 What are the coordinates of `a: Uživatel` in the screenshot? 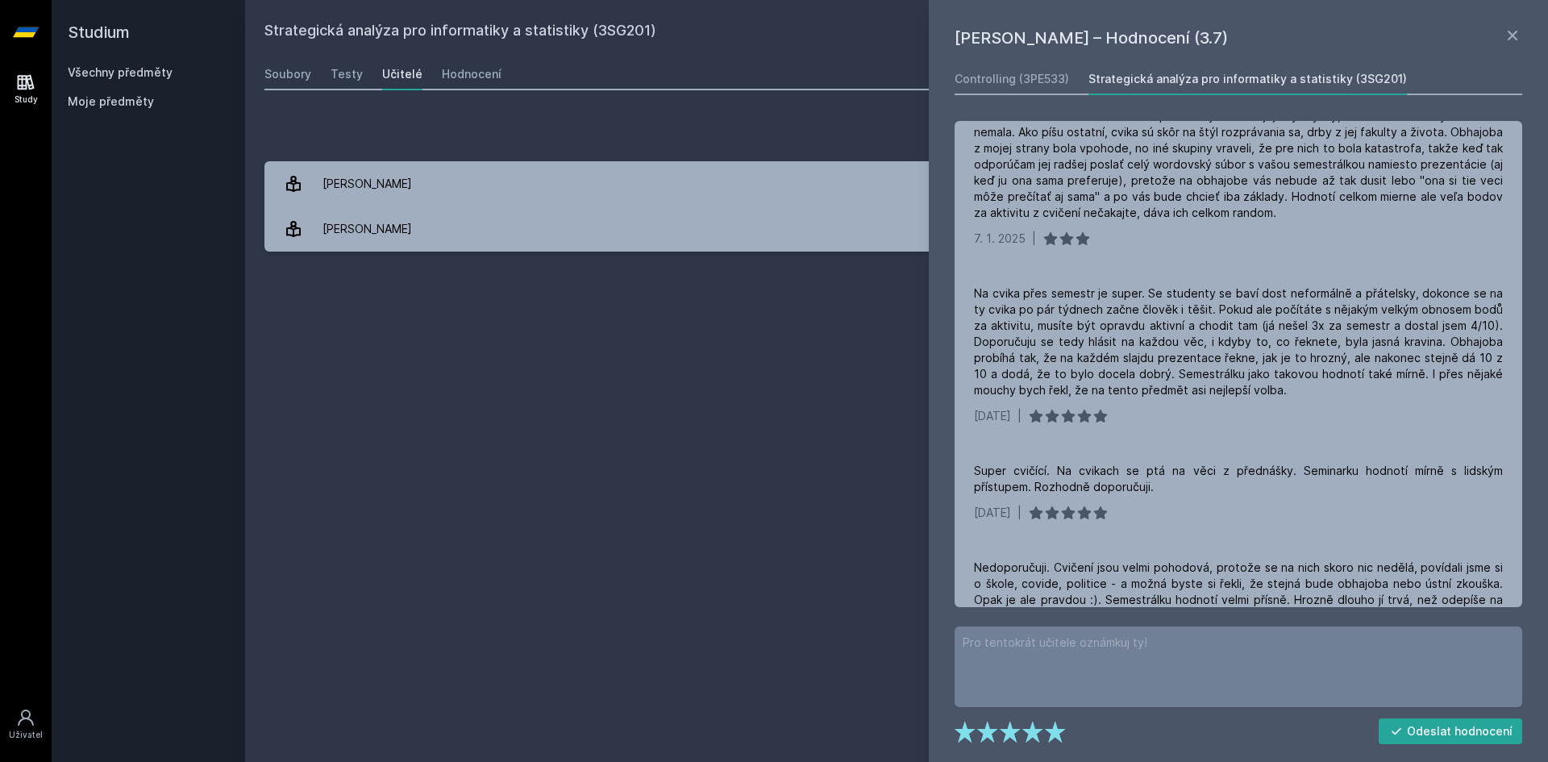 It's located at (26, 724).